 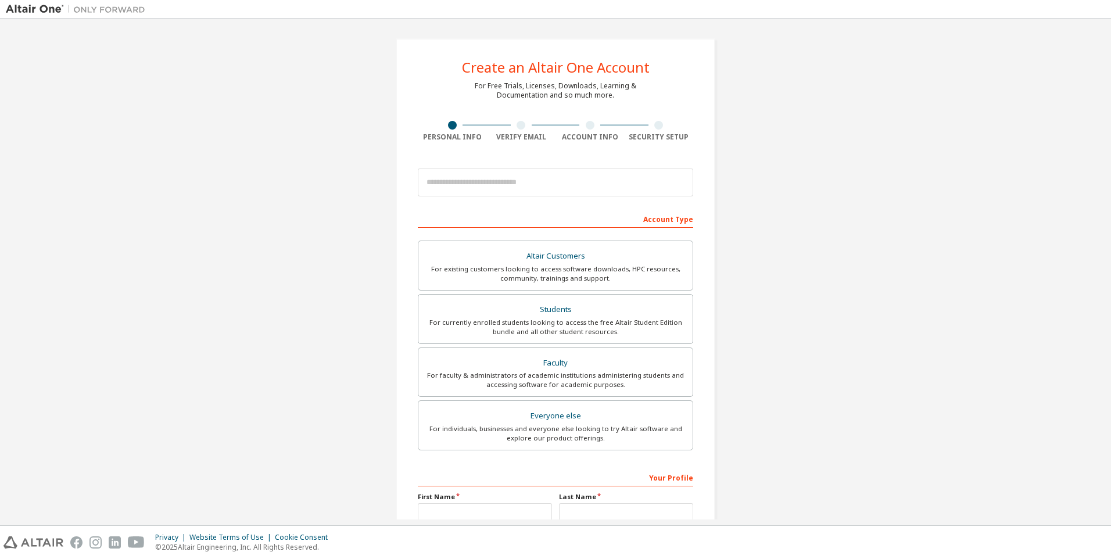 What do you see at coordinates (555, 91) in the screenshot?
I see `div: For Free Trials, Licenses, Downloads, Learning & Documentation and so much more.` at bounding box center [555, 91].